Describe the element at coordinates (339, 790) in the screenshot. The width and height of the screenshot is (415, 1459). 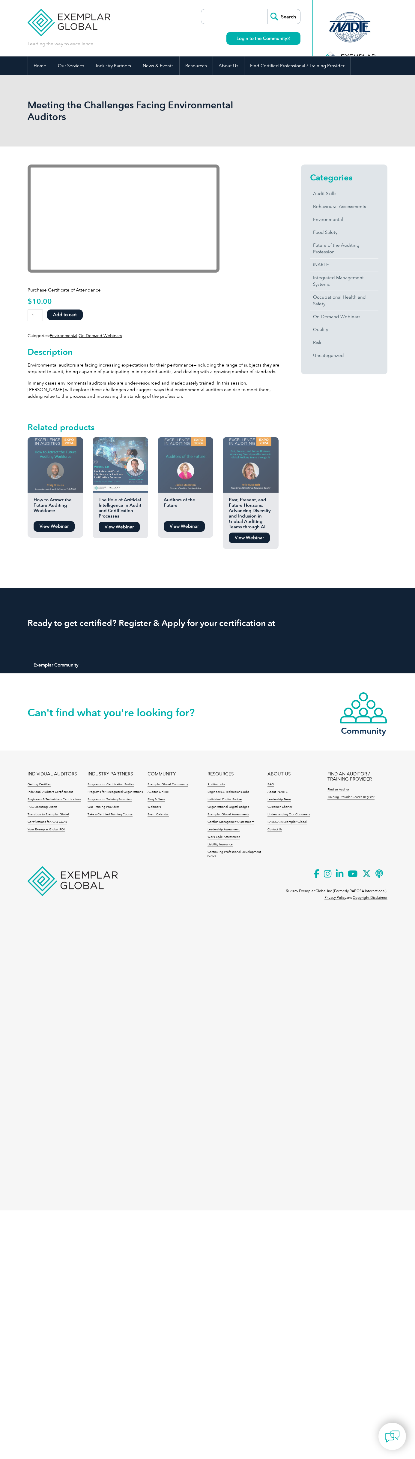
I see `a: Find an Auditor` at that location.